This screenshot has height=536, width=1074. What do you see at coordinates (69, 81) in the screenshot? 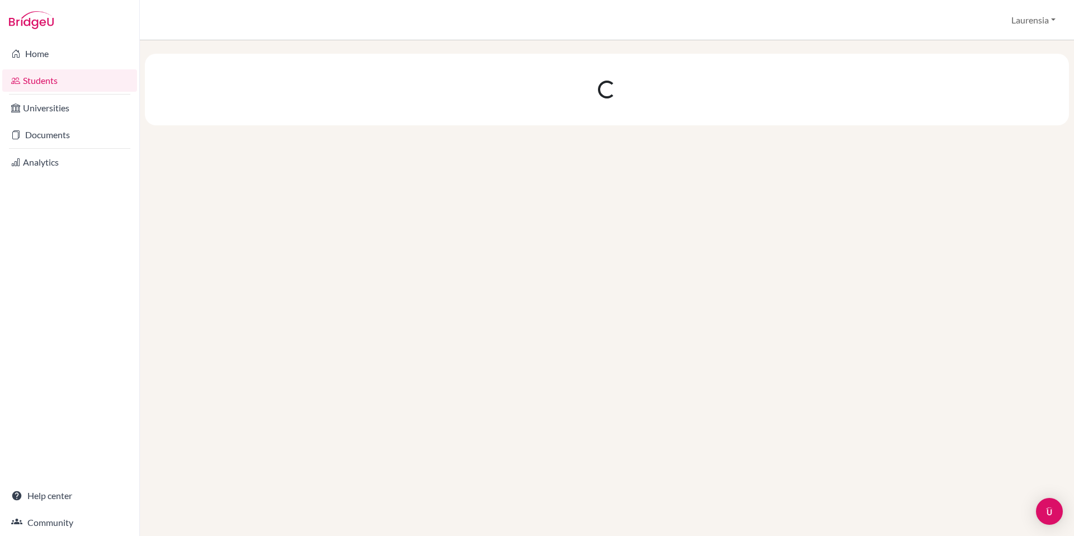
I see `a: Students` at bounding box center [69, 81].